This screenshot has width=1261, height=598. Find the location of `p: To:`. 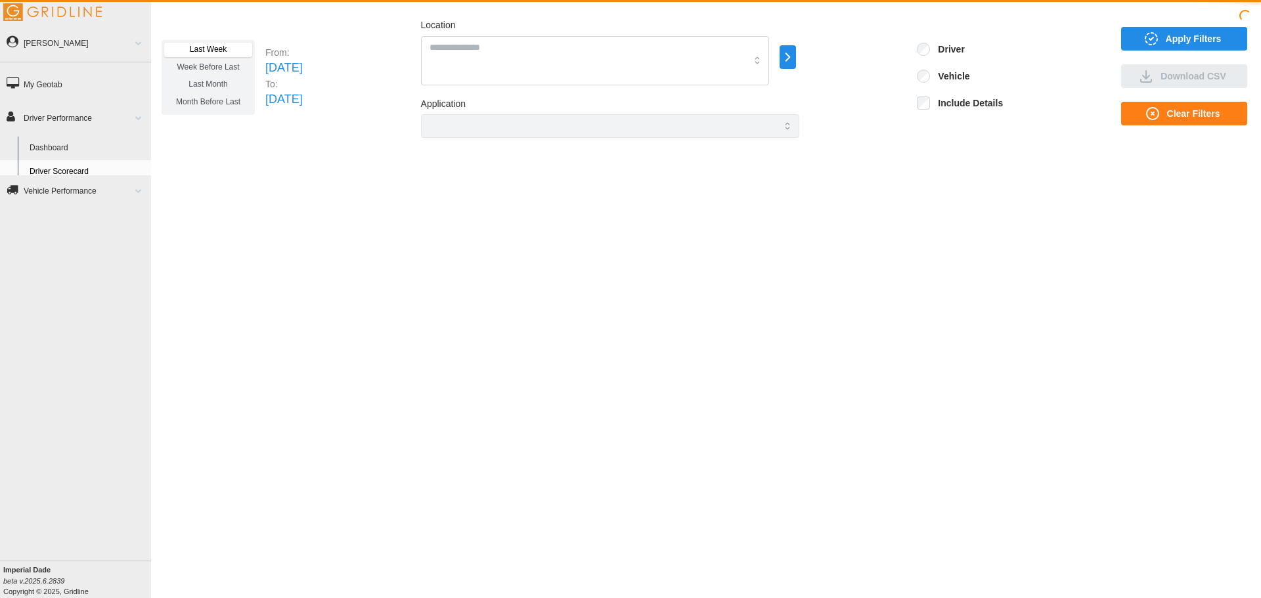

p: To: is located at coordinates (284, 84).